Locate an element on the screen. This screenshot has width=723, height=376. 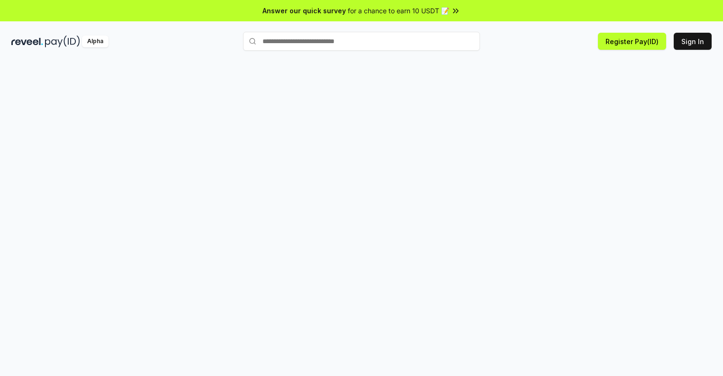
span: Answer our quick survey is located at coordinates (304, 10).